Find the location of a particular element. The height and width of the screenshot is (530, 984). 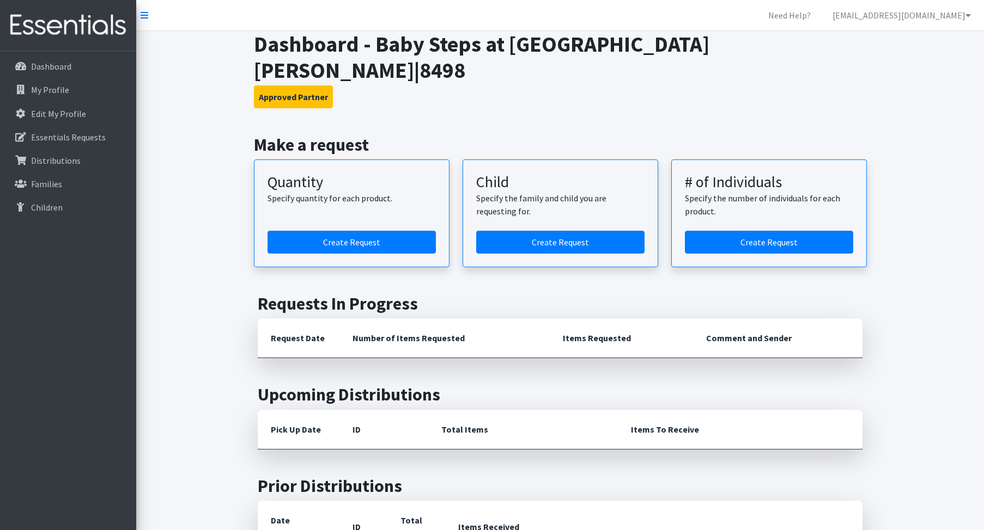

h2: Upcoming Distributions is located at coordinates (560, 395).